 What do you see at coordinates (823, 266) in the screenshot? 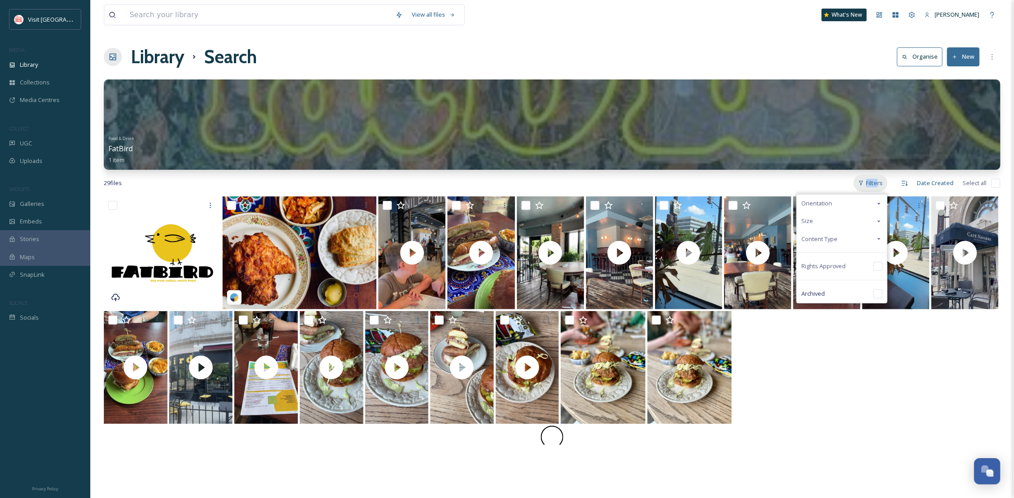
I see `span: Rights Approved` at bounding box center [823, 266].